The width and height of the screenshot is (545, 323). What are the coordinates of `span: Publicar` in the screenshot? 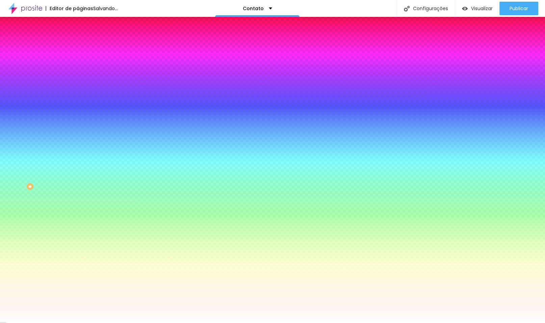 It's located at (519, 8).